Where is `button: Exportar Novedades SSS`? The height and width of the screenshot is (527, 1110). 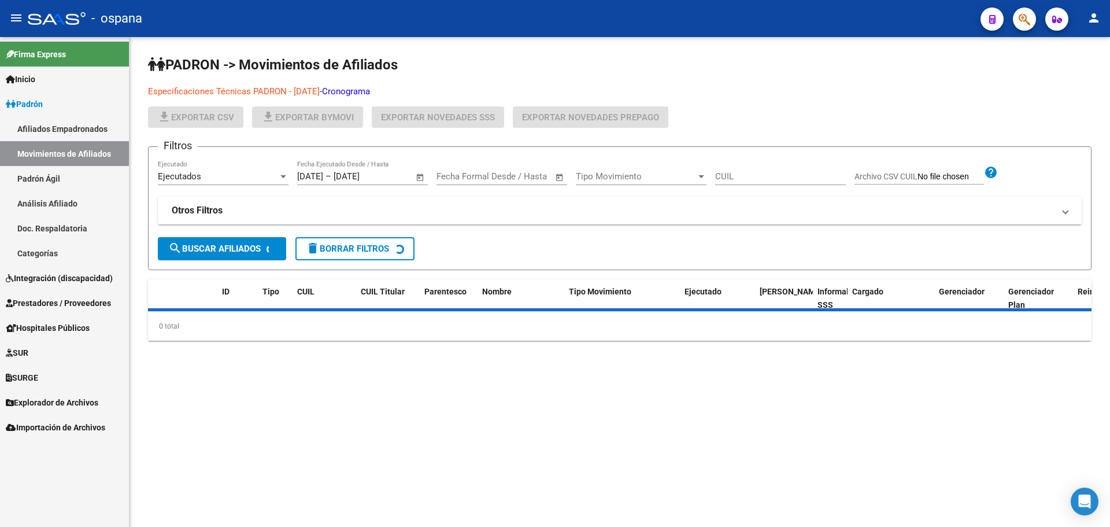 button: Exportar Novedades SSS is located at coordinates (438, 117).